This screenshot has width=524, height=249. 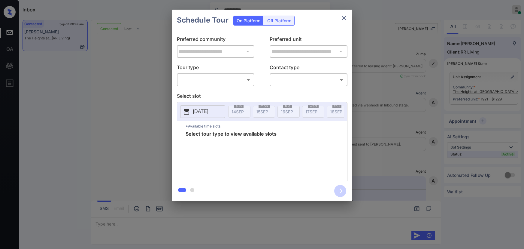 What do you see at coordinates (231, 155) in the screenshot?
I see `span: Select tour type to view available slots` at bounding box center [231, 155].